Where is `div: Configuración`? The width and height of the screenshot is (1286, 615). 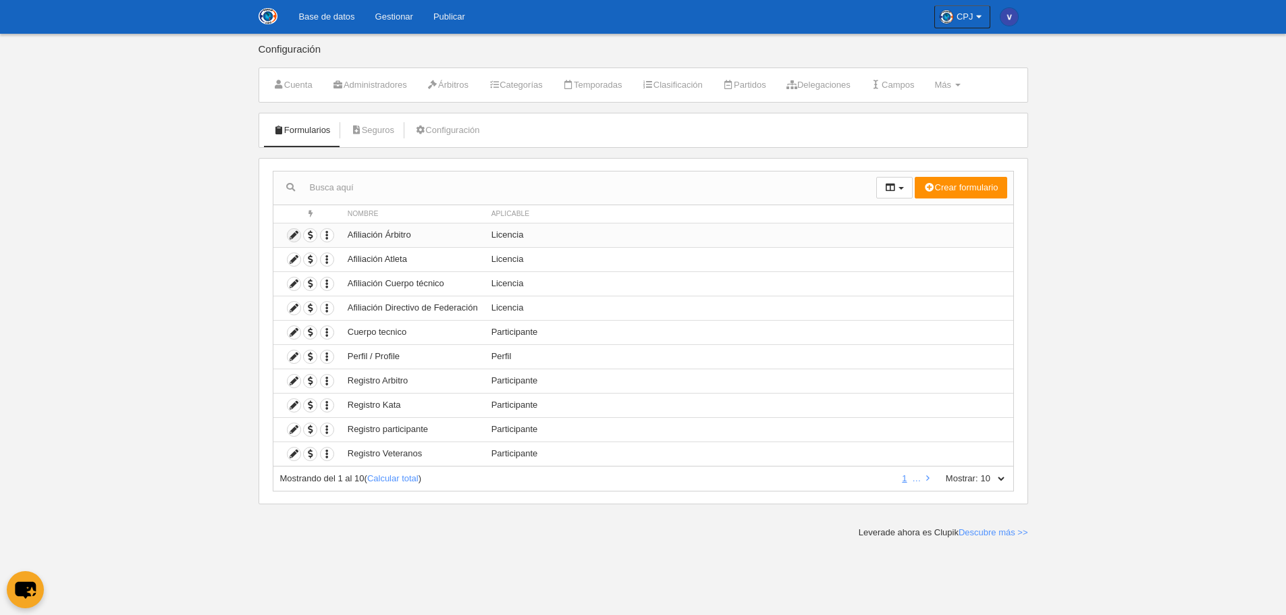 div: Configuración is located at coordinates (643, 55).